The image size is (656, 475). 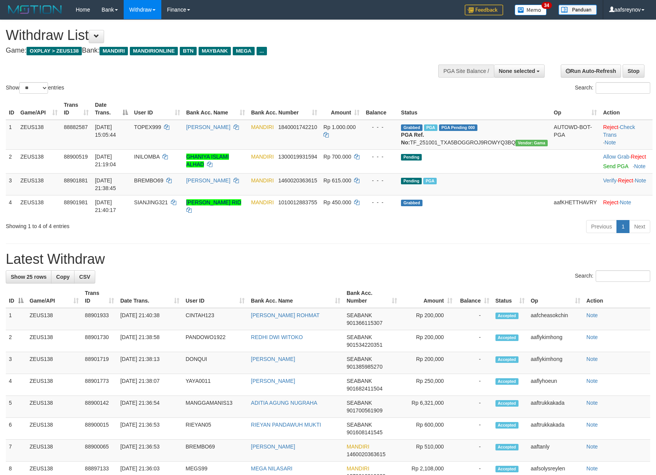 What do you see at coordinates (39, 109) in the screenshot?
I see `th: Game/API: activate to sort column ascending` at bounding box center [39, 109].